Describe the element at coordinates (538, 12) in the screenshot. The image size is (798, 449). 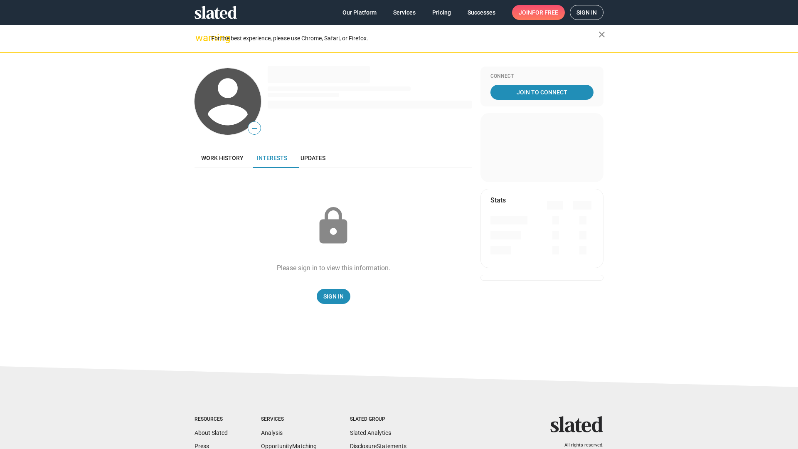
I see `a: Joinfor free` at that location.